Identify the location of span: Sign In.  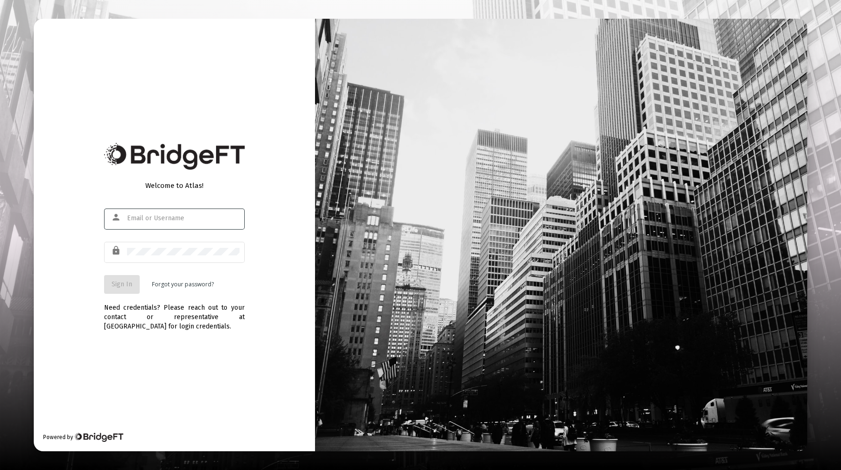
(122, 284).